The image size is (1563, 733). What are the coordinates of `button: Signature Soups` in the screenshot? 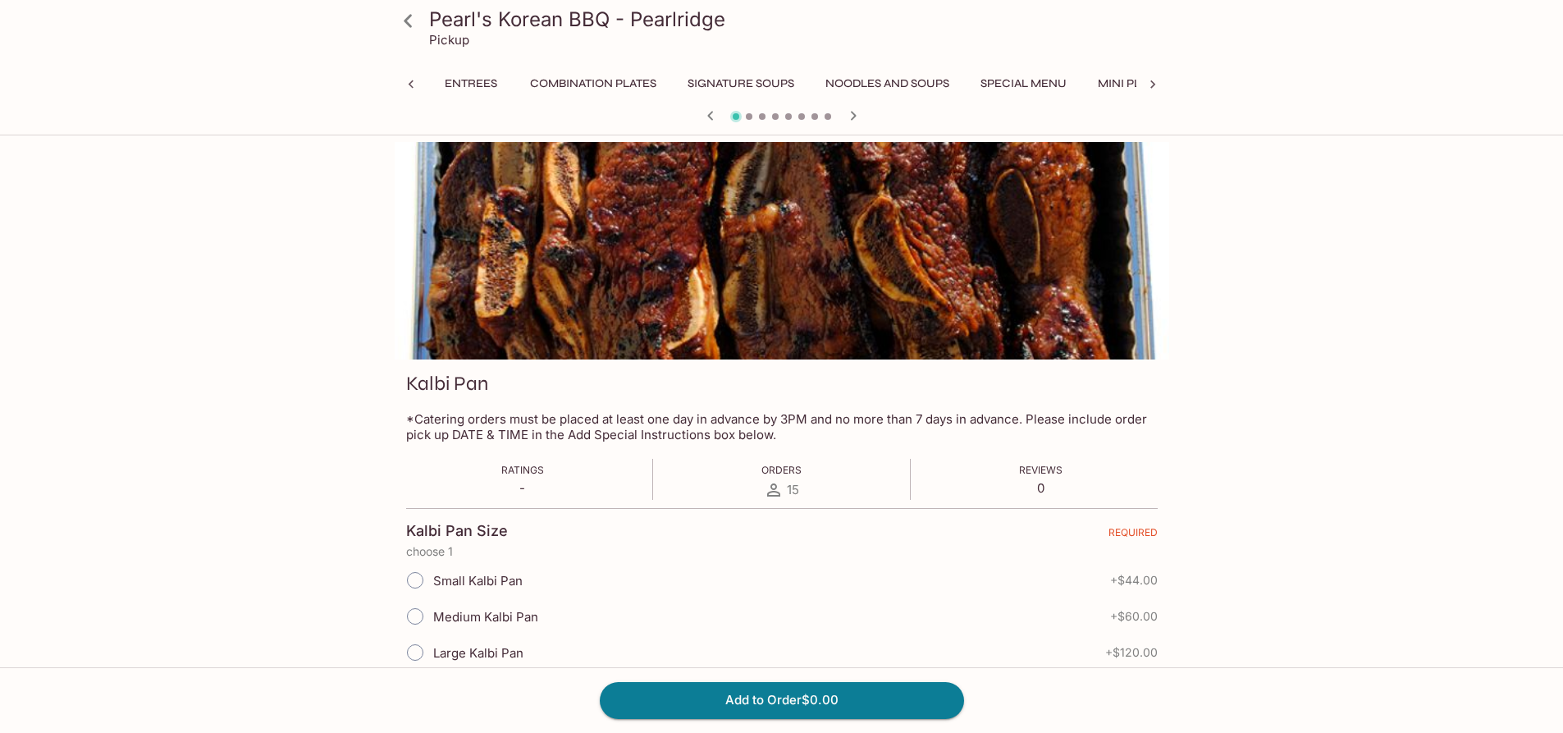 It's located at (741, 84).